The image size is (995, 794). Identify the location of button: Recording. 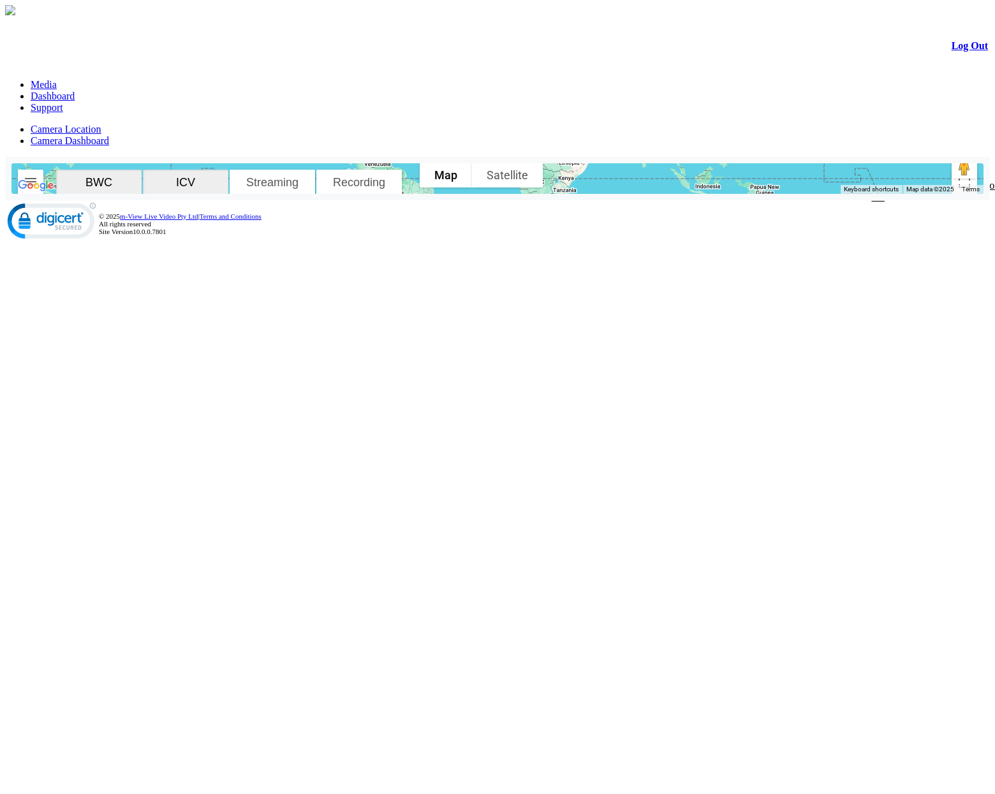
(359, 182).